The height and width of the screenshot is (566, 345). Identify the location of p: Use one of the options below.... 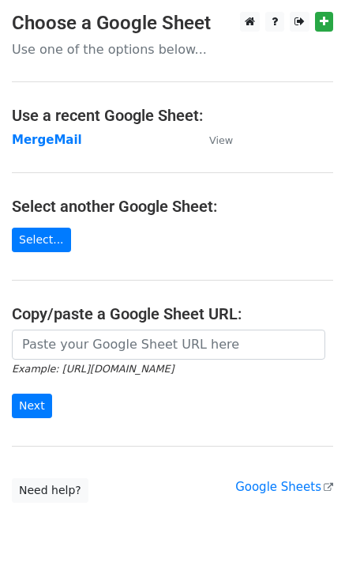
(172, 49).